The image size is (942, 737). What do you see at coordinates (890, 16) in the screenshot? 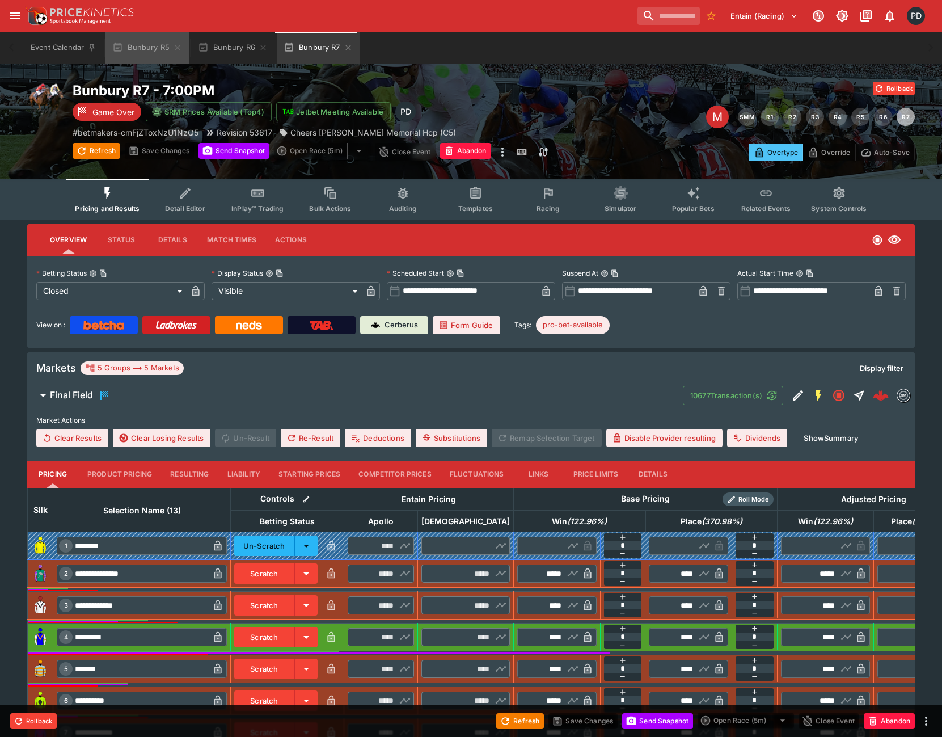
I see `button: Notifications` at bounding box center [890, 16].